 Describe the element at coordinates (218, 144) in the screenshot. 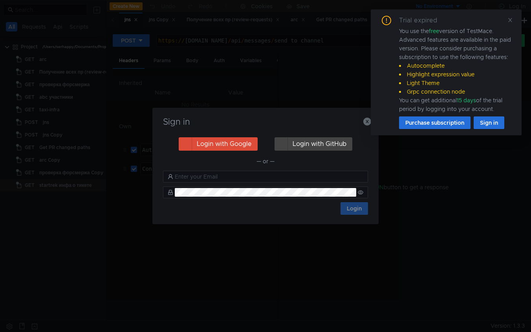

I see `button: Login with Google` at that location.